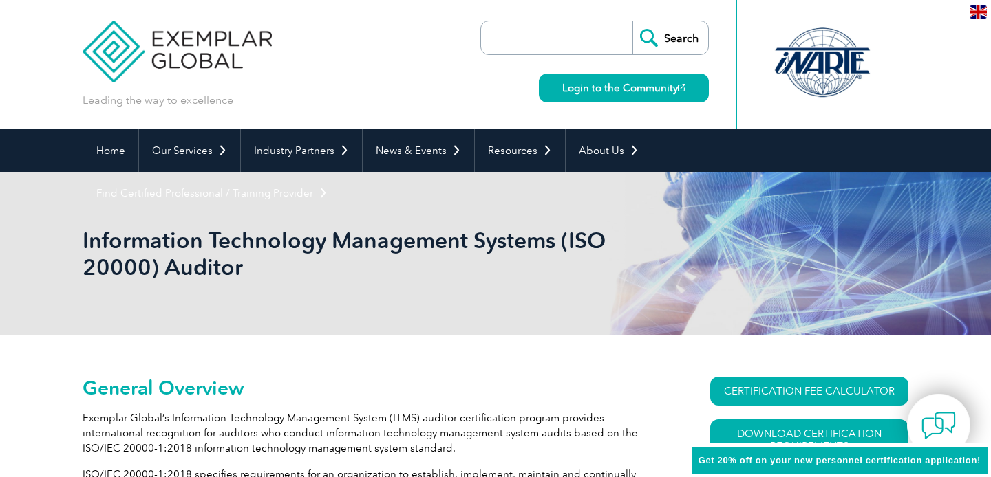  What do you see at coordinates (301, 151) in the screenshot?
I see `a: Industry Partners` at bounding box center [301, 151].